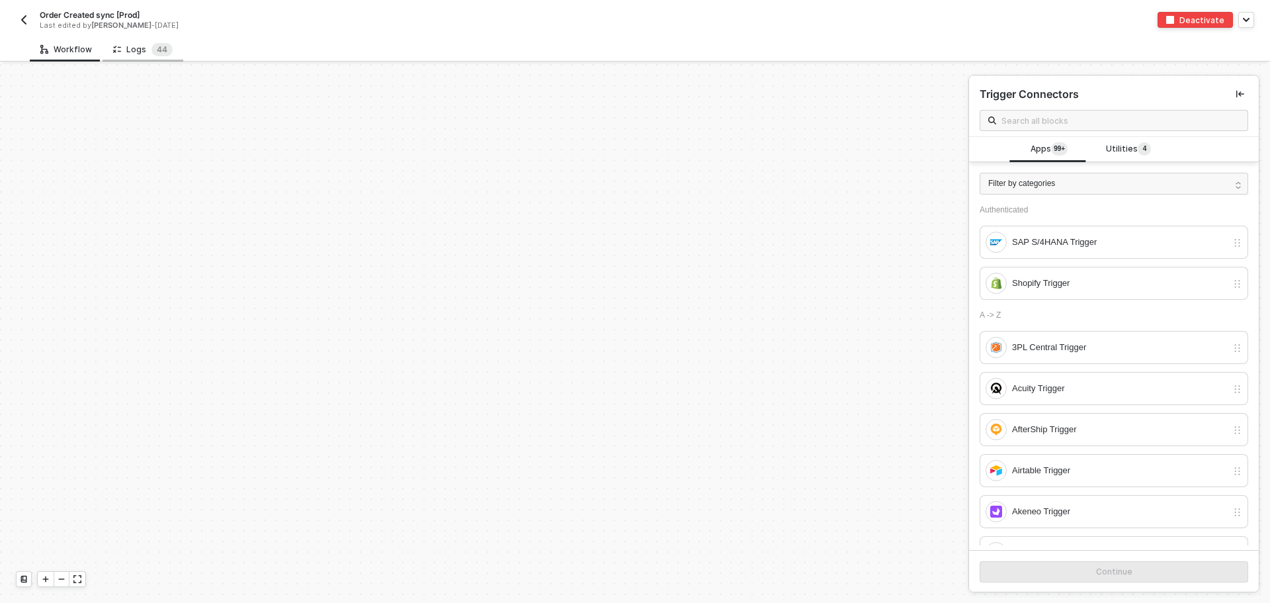 The image size is (1270, 603). Describe the element at coordinates (1145, 149) in the screenshot. I see `sup: 4` at that location.